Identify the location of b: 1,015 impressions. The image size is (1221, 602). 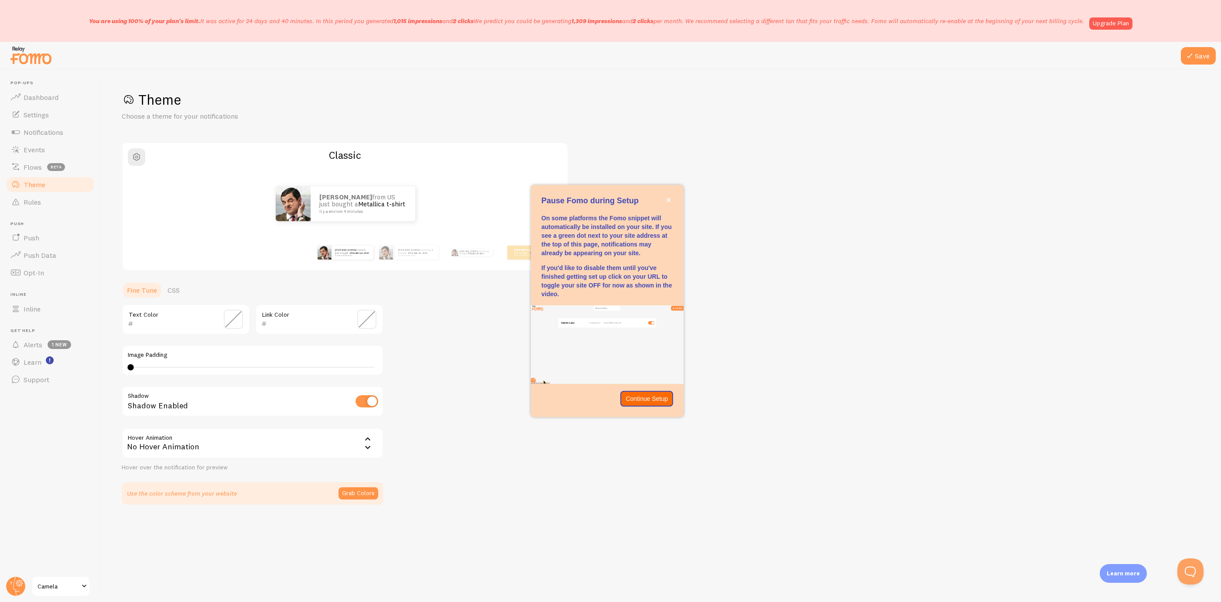
(418, 21).